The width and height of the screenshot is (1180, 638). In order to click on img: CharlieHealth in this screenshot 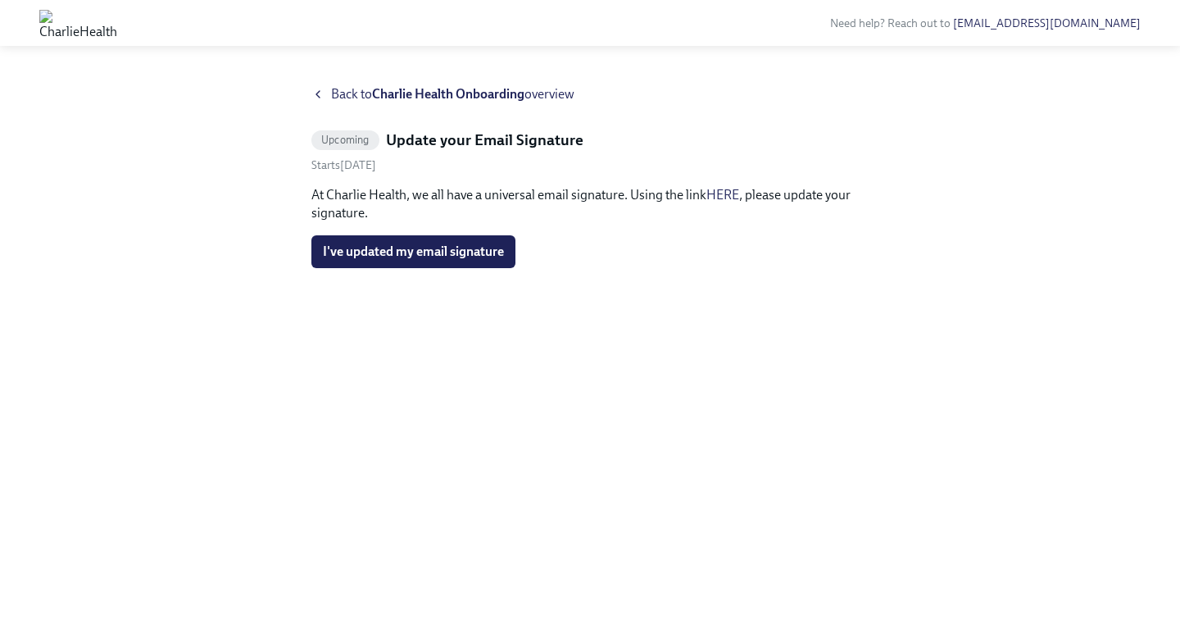, I will do `click(78, 23)`.